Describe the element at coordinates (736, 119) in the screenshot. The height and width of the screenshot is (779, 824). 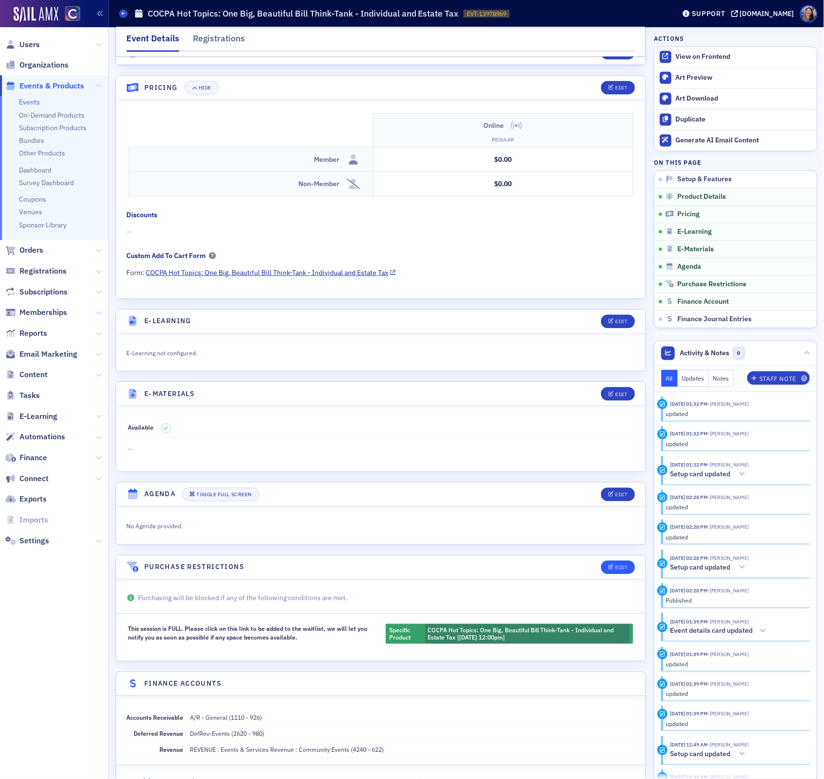
I see `button: Duplicate` at that location.